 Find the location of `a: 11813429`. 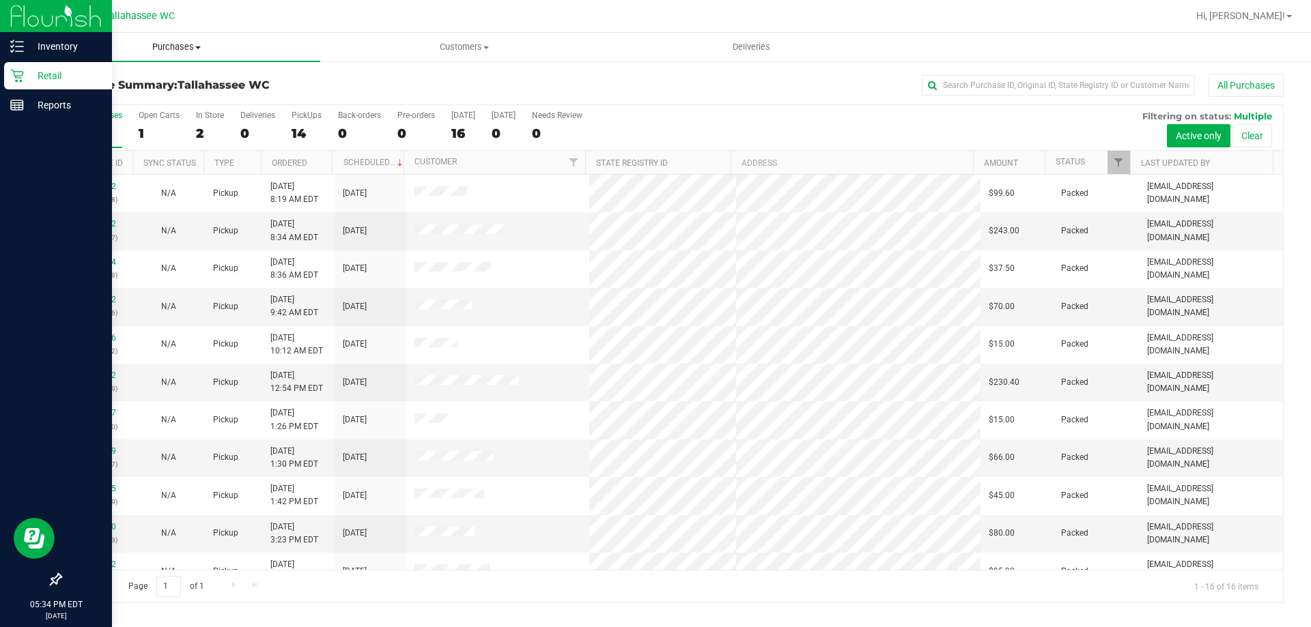

a: 11813429 is located at coordinates (97, 451).